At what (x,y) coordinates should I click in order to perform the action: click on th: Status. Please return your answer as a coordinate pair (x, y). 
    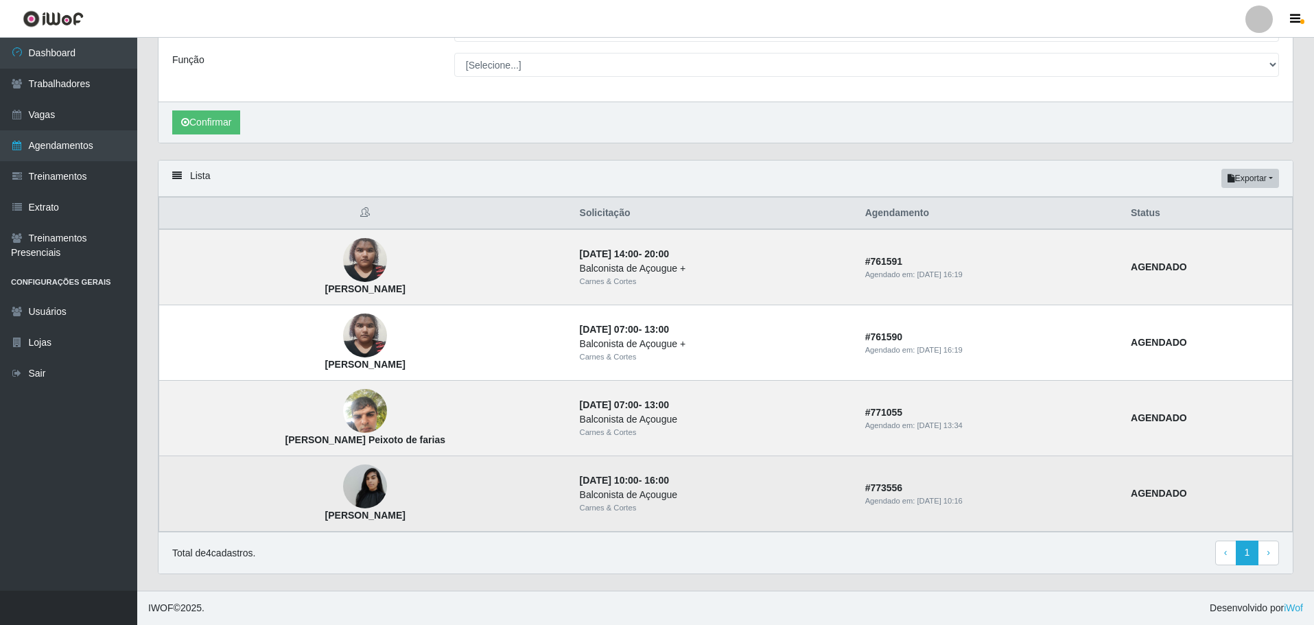
    Looking at the image, I should click on (1207, 213).